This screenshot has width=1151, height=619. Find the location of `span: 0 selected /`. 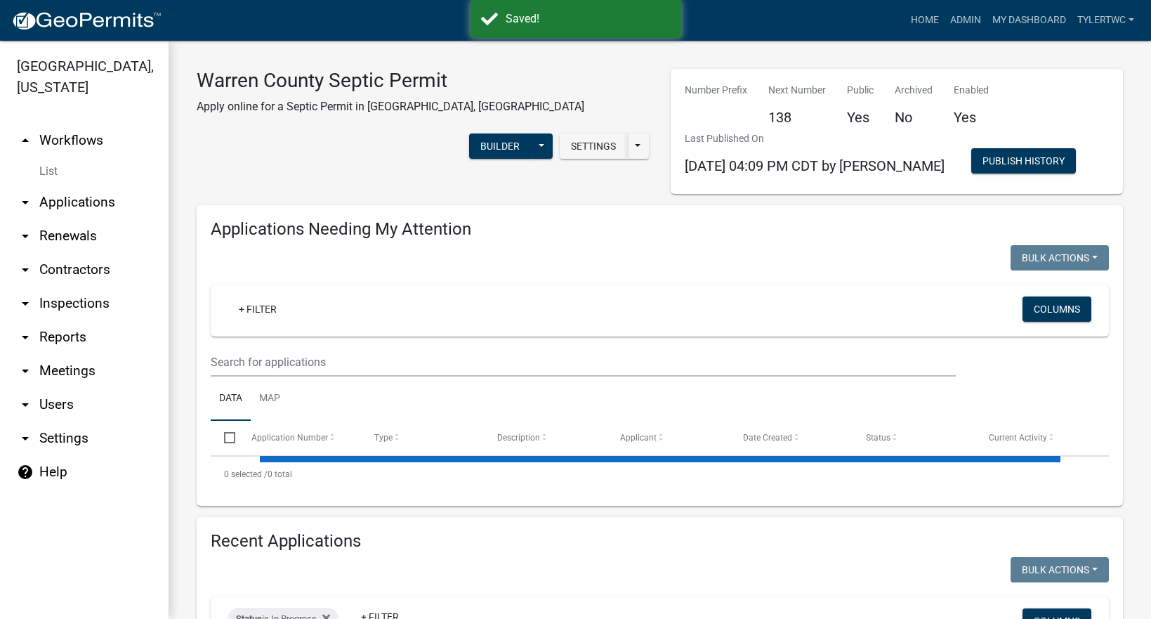

span: 0 selected / is located at coordinates (246, 474).